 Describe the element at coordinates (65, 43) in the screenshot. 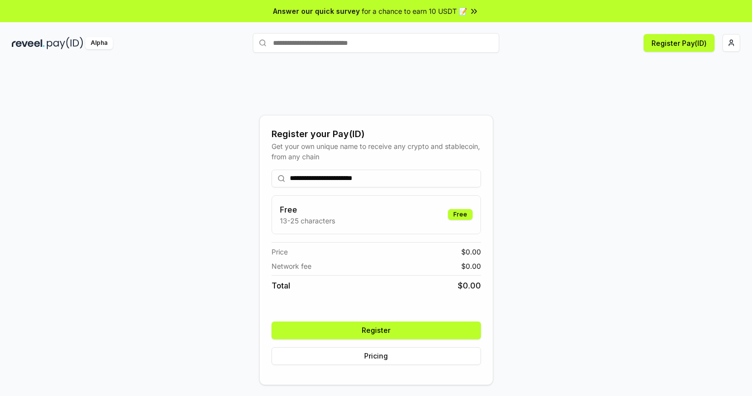

I see `img: pay_id` at that location.